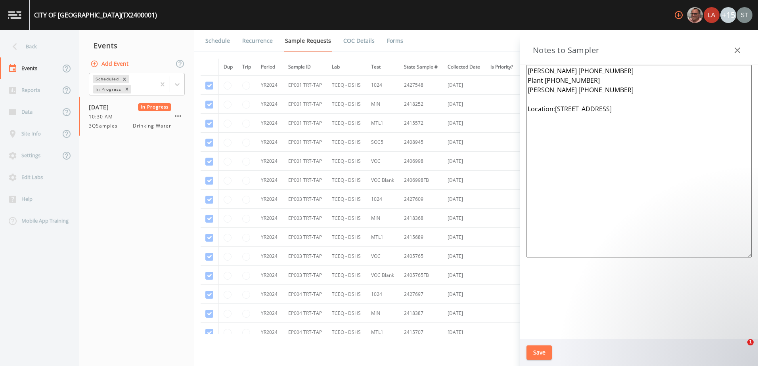 This screenshot has height=366, width=758. I want to click on div: In Progress, so click(108, 89).